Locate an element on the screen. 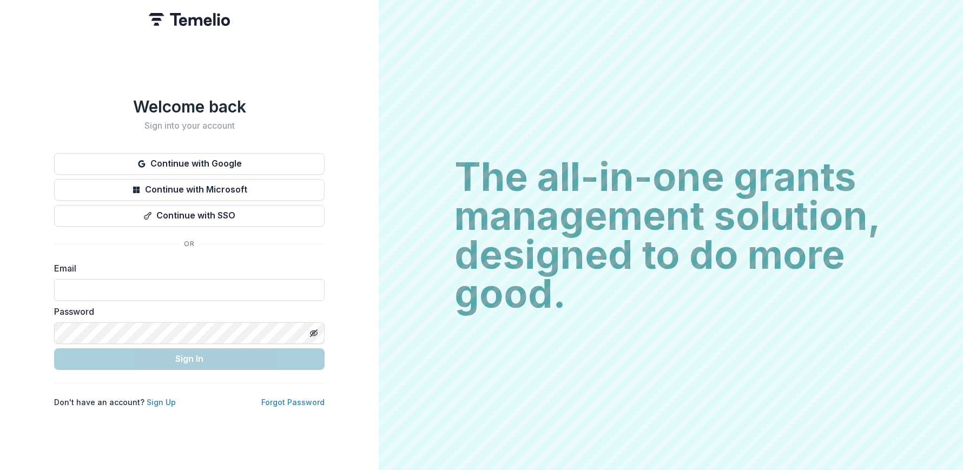 The width and height of the screenshot is (963, 470). button: Sign In is located at coordinates (189, 359).